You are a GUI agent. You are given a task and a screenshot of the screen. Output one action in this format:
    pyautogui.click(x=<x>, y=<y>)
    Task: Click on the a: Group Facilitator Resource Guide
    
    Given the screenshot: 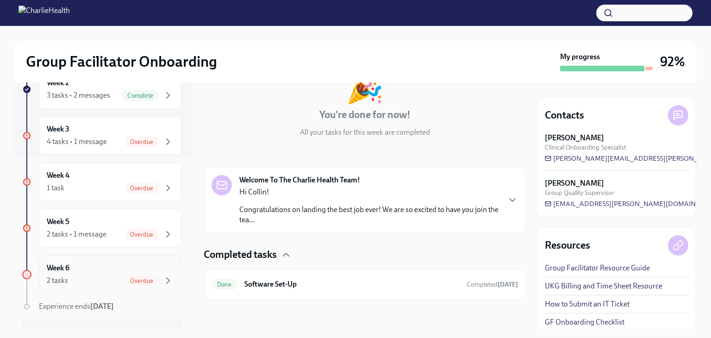 What is the action you would take?
    pyautogui.click(x=597, y=268)
    